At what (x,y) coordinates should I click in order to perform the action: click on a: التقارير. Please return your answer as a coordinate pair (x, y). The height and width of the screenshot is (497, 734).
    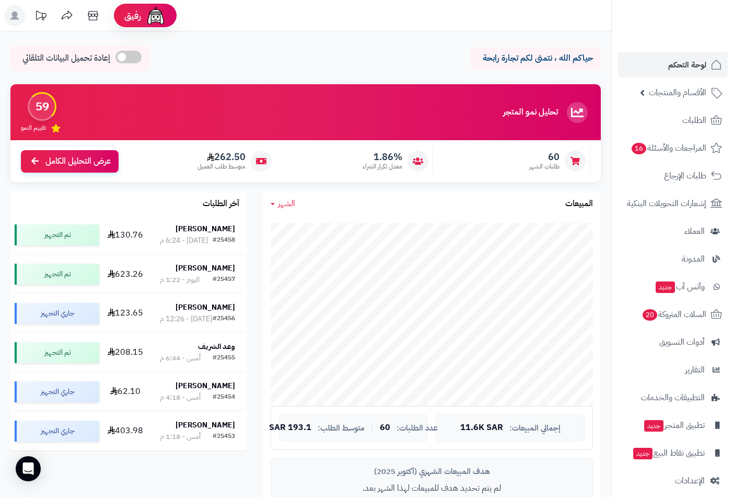
    Looking at the image, I should click on (673, 370).